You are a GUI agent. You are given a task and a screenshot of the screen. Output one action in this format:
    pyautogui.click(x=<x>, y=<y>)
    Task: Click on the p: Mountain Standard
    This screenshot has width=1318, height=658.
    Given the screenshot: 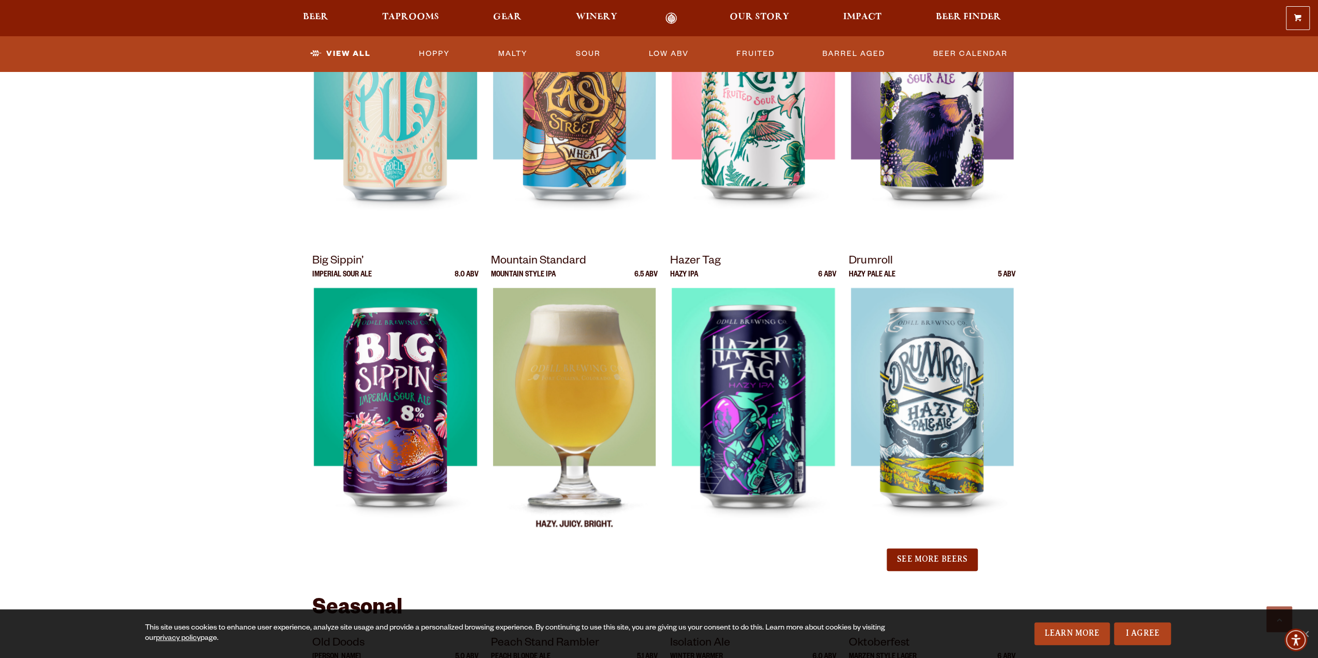 What is the action you would take?
    pyautogui.click(x=574, y=262)
    